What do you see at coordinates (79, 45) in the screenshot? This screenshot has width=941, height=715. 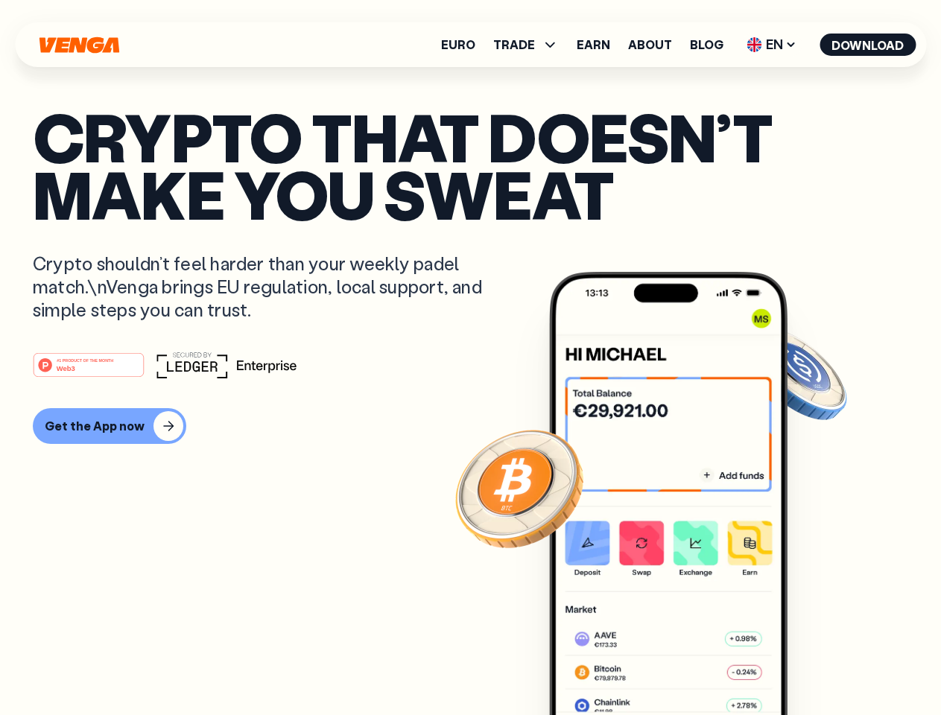 I see `svg: Home` at bounding box center [79, 45].